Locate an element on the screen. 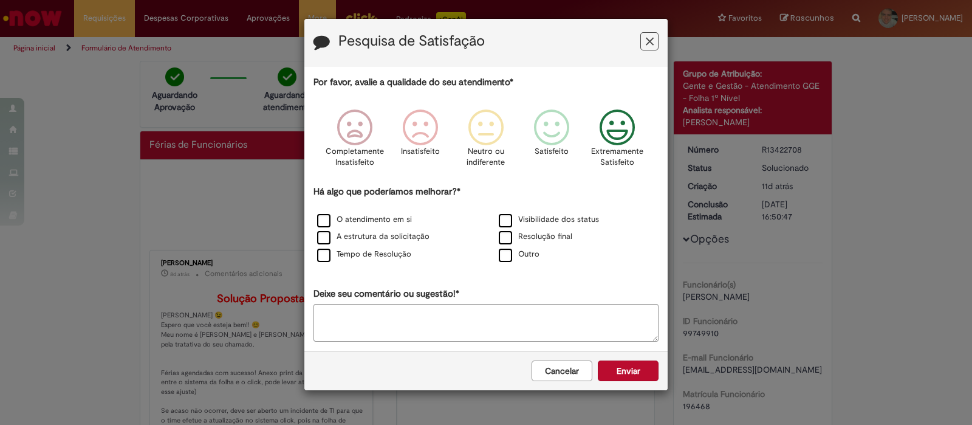 This screenshot has height=425, width=972. label: Por favor, avalie a qualidade do seu atendimento* is located at coordinates (413, 82).